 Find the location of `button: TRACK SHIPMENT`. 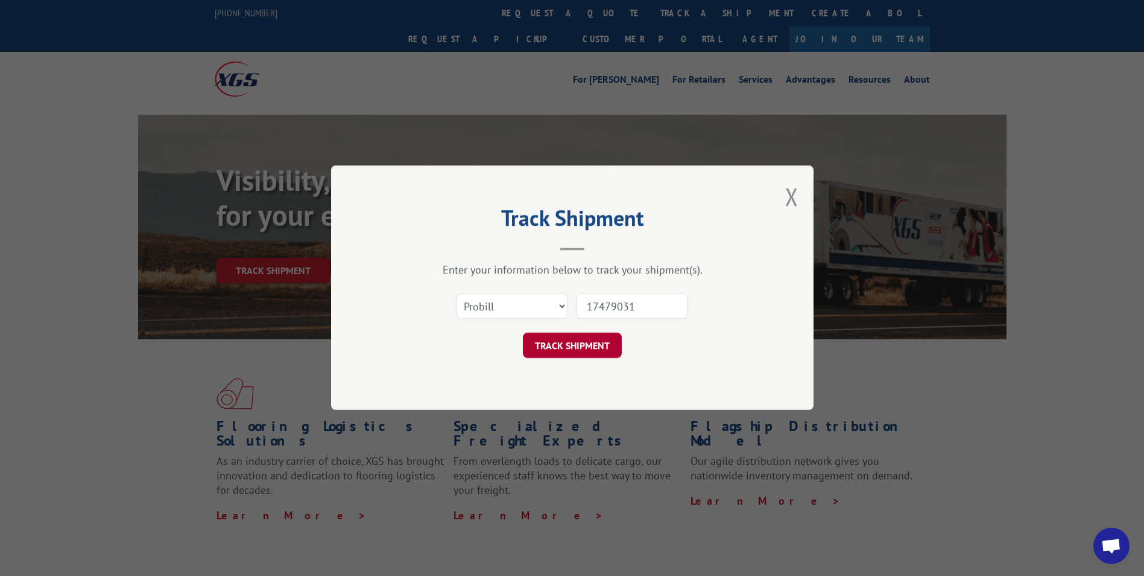

button: TRACK SHIPMENT is located at coordinates (572, 346).